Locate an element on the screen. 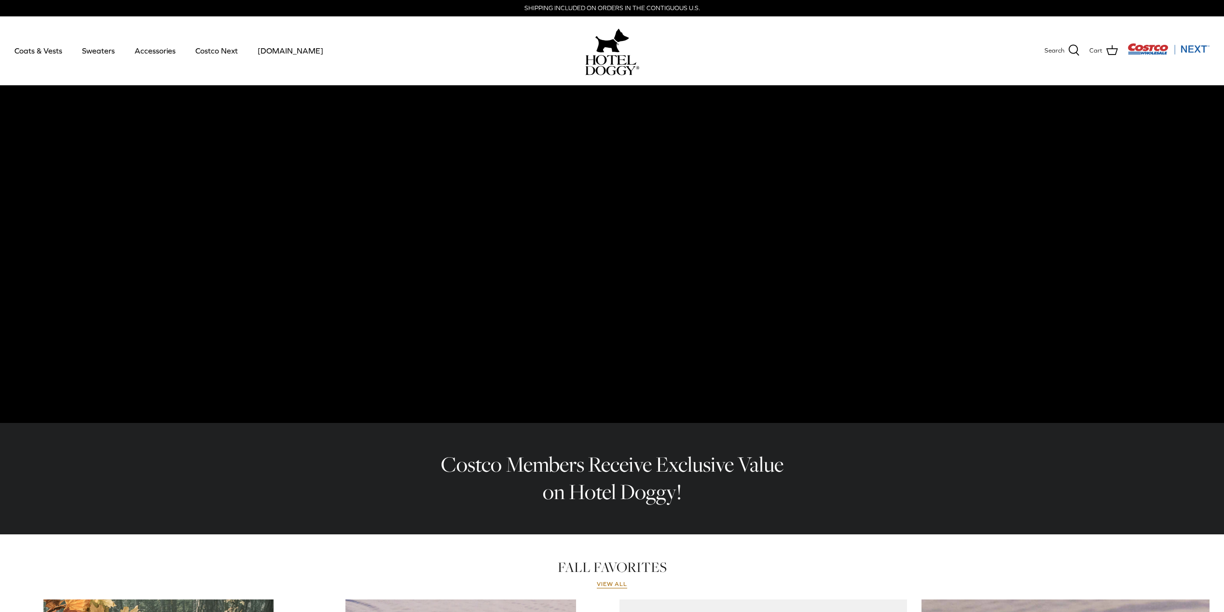 The height and width of the screenshot is (612, 1224). a: Cart is located at coordinates (1103, 51).